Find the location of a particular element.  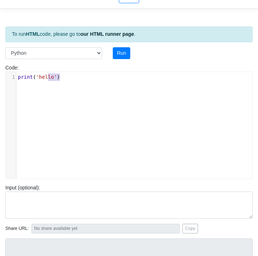

input: No share available yet is located at coordinates (106, 228).